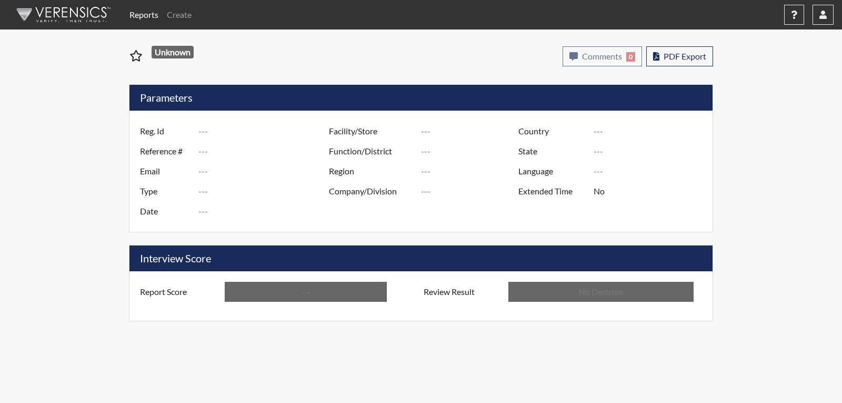 This screenshot has height=403, width=842. Describe the element at coordinates (552, 191) in the screenshot. I see `label: Extended Time` at that location.